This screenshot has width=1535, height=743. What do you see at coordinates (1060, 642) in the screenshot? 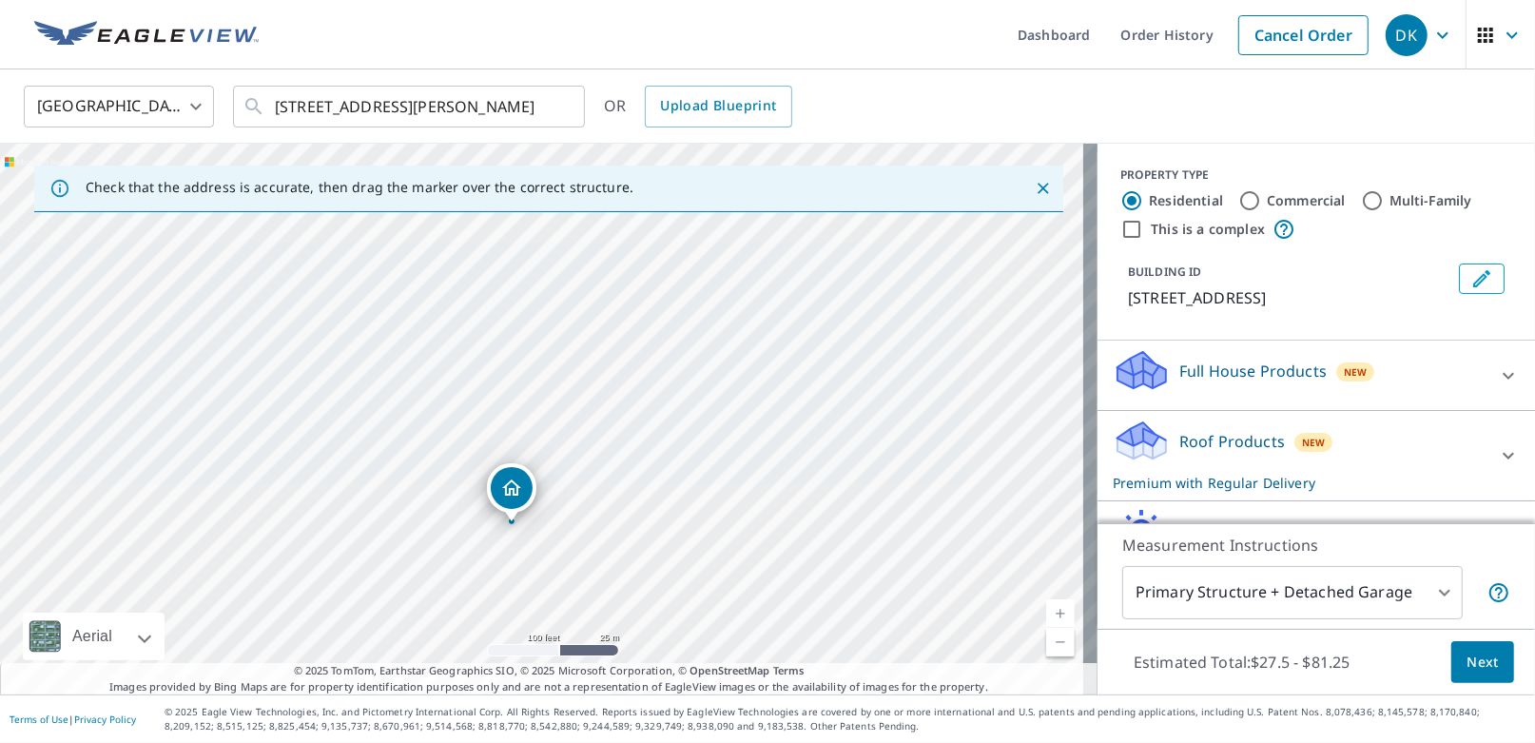
I see `a: Current Level 18, Zoom Out` at bounding box center [1060, 642].